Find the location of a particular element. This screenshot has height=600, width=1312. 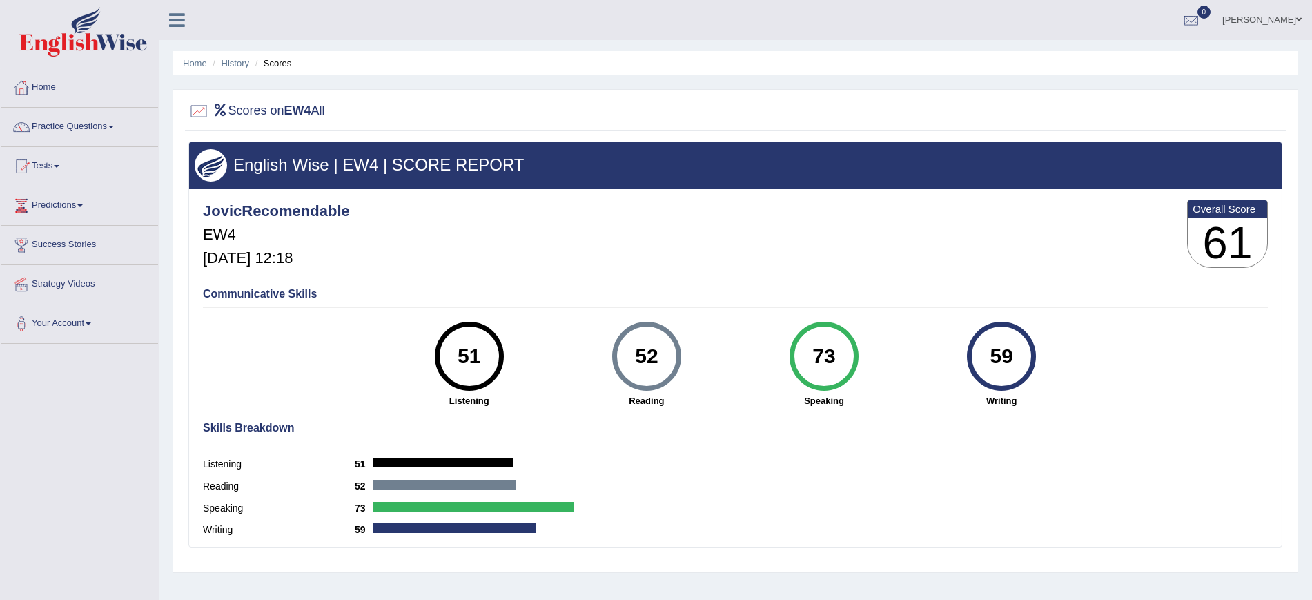

strong: Speaking is located at coordinates (823, 400).